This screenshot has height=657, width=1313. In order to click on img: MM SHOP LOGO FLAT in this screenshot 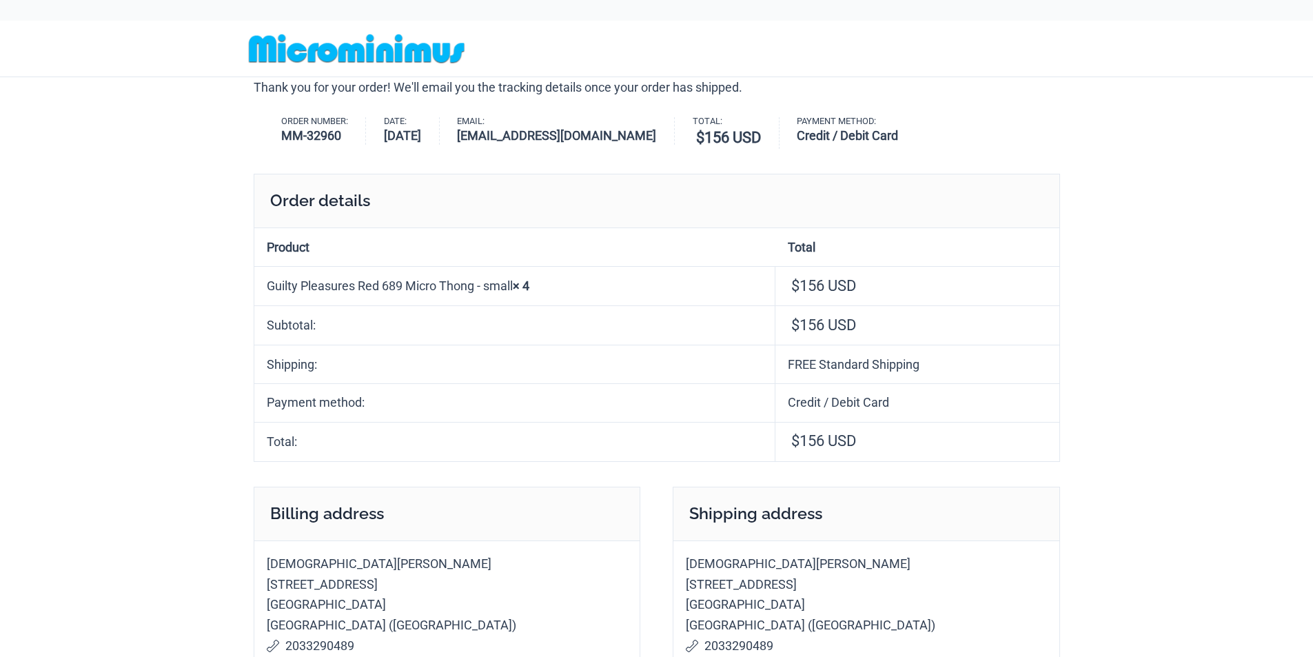, I will do `click(356, 48)`.